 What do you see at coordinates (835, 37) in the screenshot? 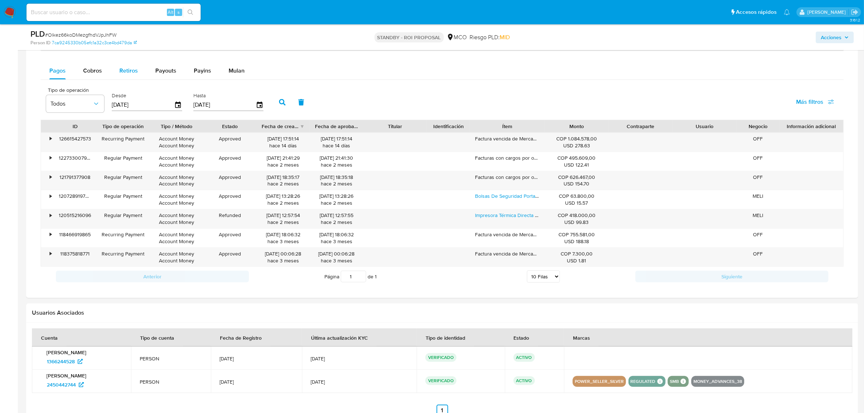
I see `button: Acciones` at bounding box center [835, 37].